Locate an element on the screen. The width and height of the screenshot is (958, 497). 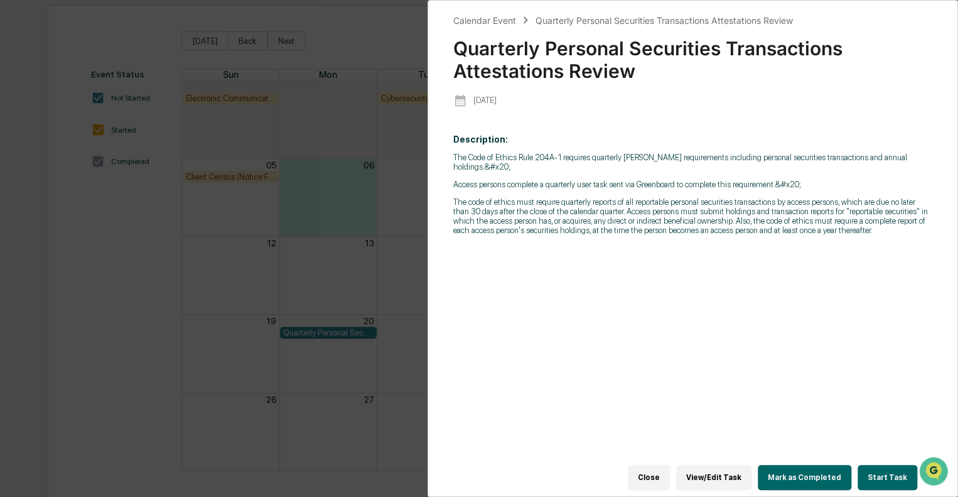
div: Calendar Event is located at coordinates (485, 20).